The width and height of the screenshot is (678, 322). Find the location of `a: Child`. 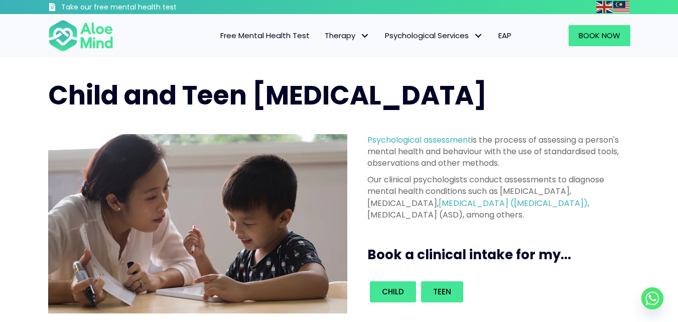

a: Child is located at coordinates (393, 292).